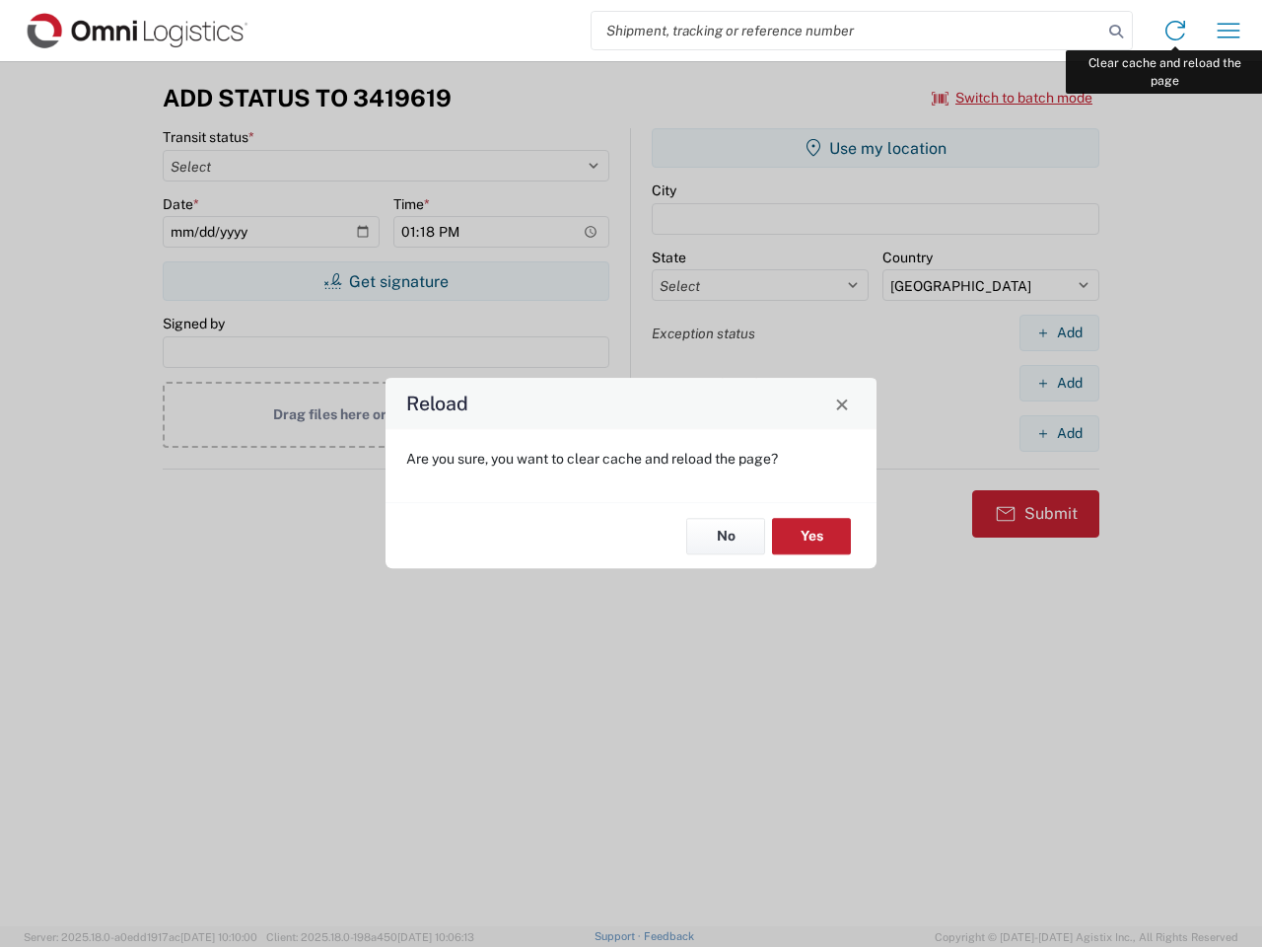 The image size is (1262, 947). Describe the element at coordinates (631, 459) in the screenshot. I see `p: Are you sure, you want to clear cache and reload the page?` at that location.